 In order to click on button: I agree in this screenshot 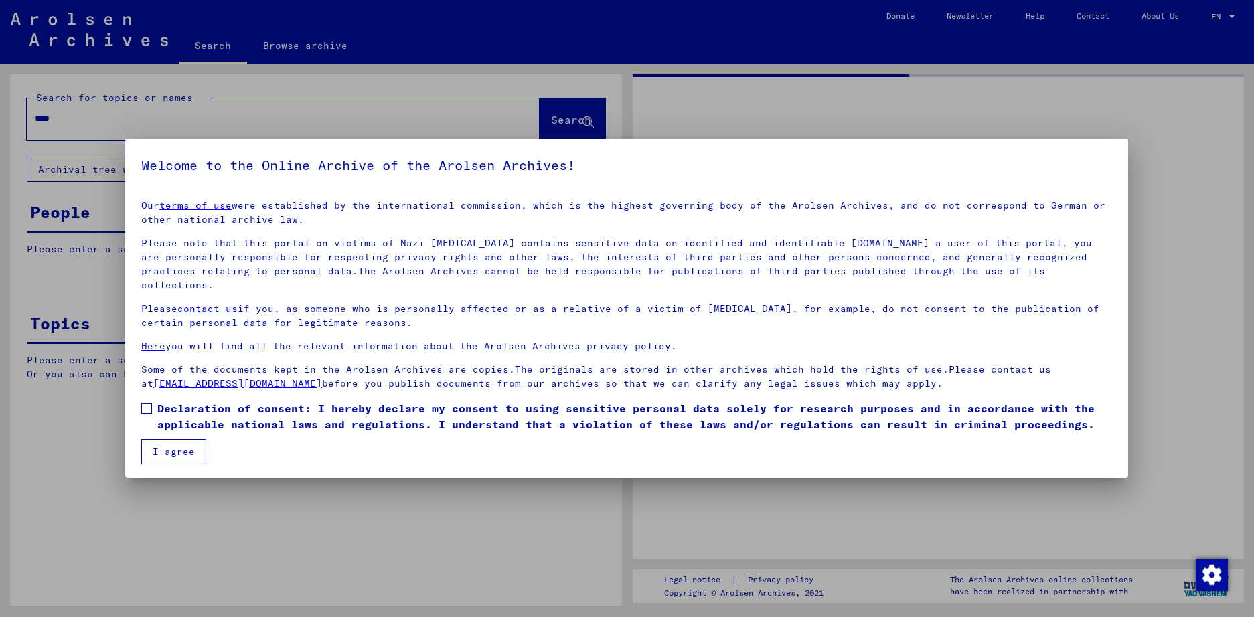, I will do `click(173, 452)`.